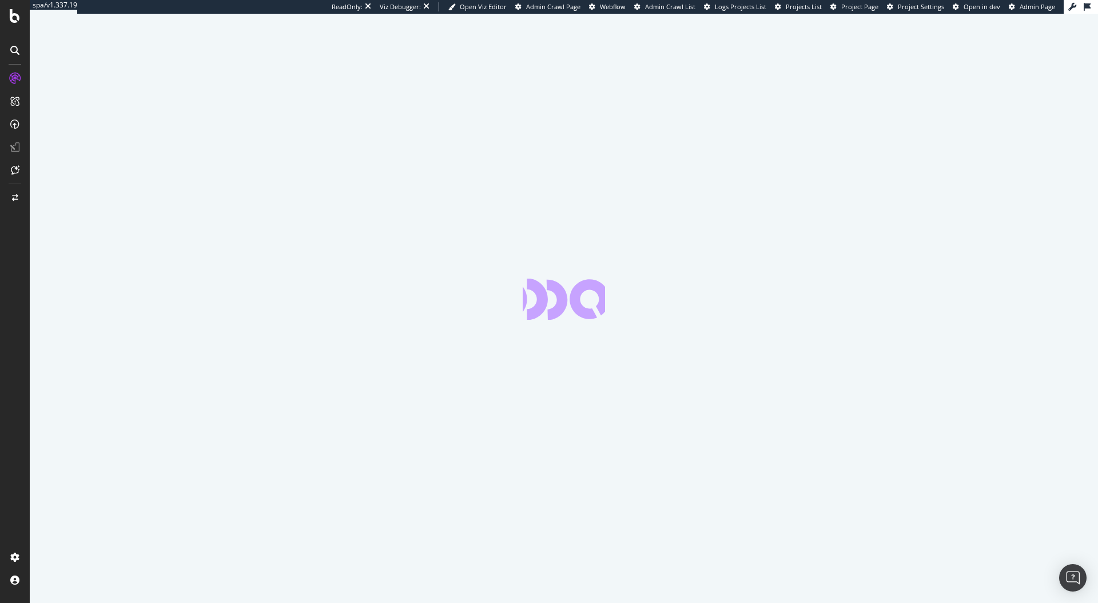 The width and height of the screenshot is (1098, 603). I want to click on span: Admin Crawl List, so click(670, 6).